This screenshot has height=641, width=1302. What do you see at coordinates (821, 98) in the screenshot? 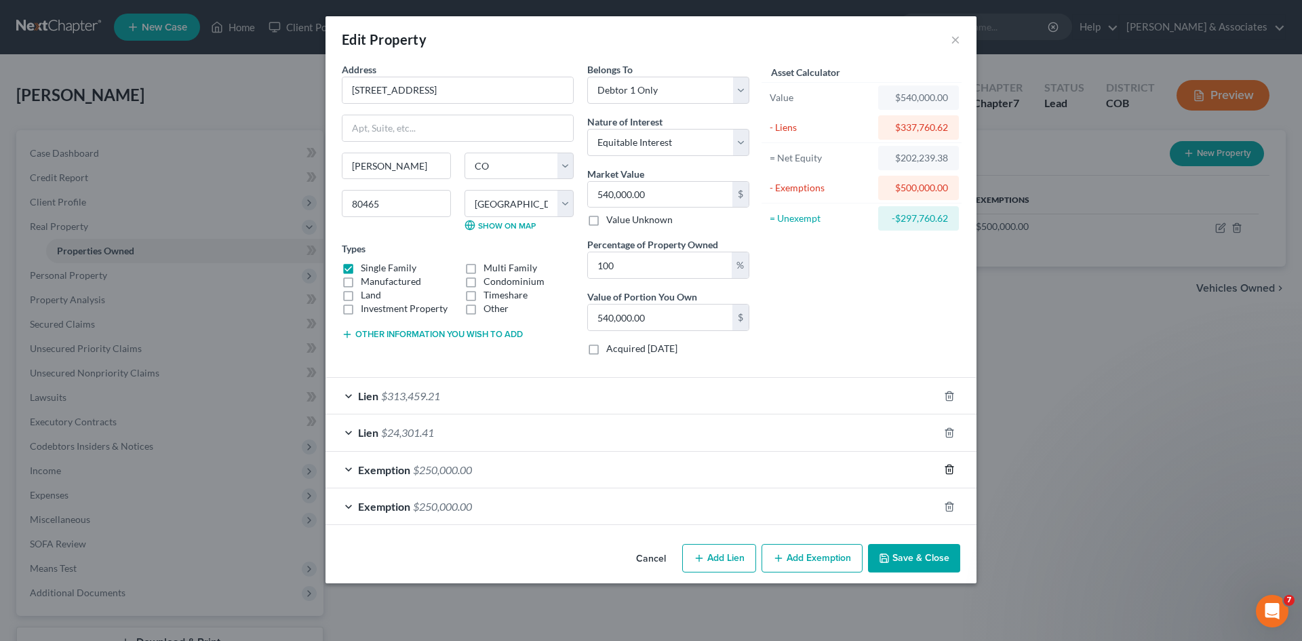
I see `div: Value` at bounding box center [821, 98].